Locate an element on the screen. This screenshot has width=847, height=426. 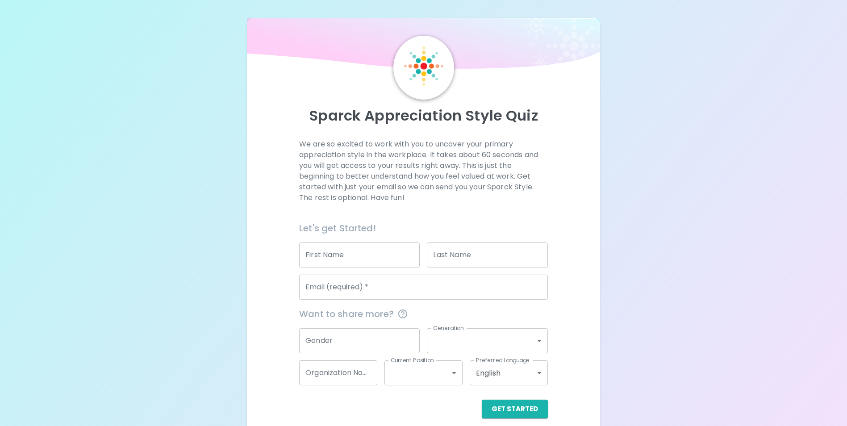
label: Preferred Language is located at coordinates (503, 360).